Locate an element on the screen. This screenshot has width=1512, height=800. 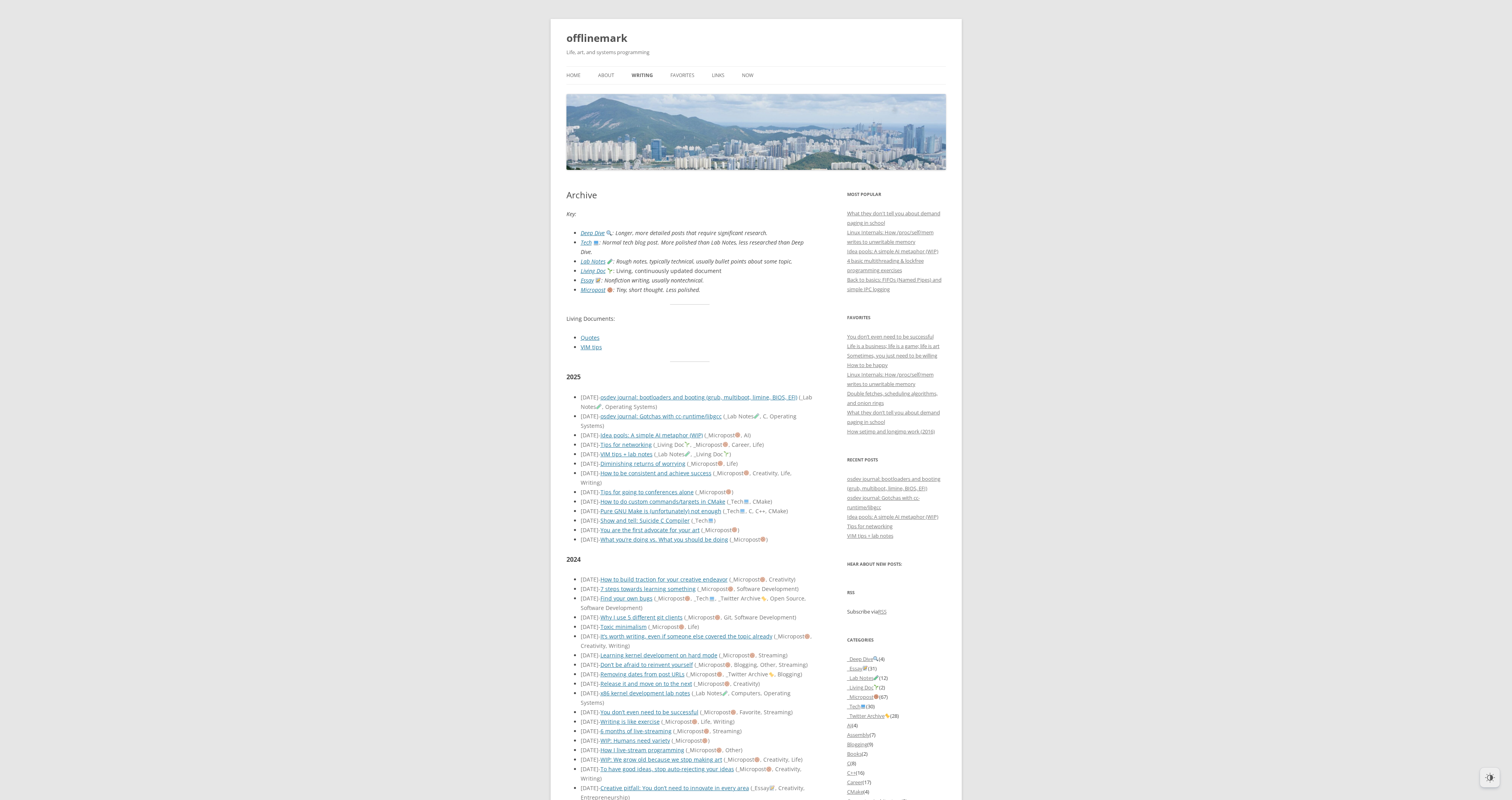
h3: Recent Posts is located at coordinates (897, 460).